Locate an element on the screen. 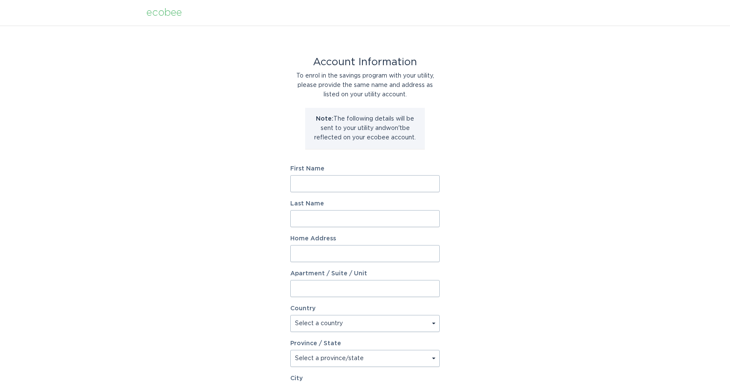 The height and width of the screenshot is (384, 730). div: To enrol in the savings program with your utility, please provide the same name and address as li... is located at coordinates (365, 85).